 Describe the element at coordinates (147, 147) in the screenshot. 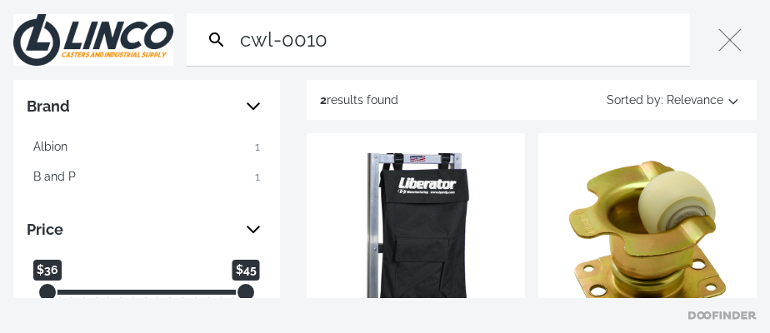

I see `button: Albion 1` at that location.